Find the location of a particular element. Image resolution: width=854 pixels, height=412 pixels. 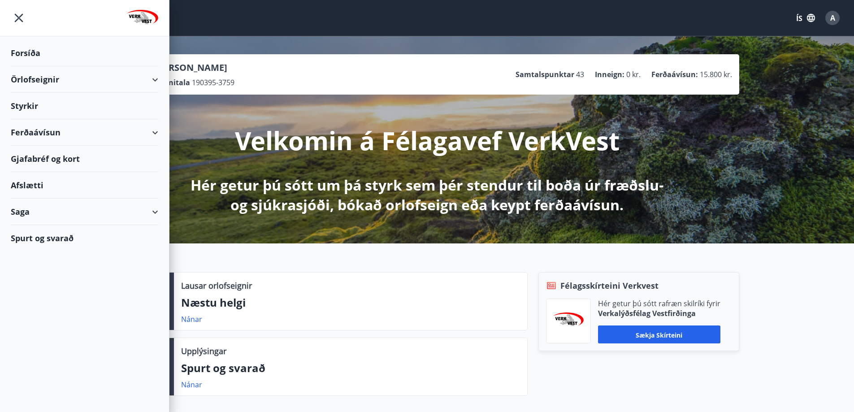

font: 0 kr. is located at coordinates (634, 74).